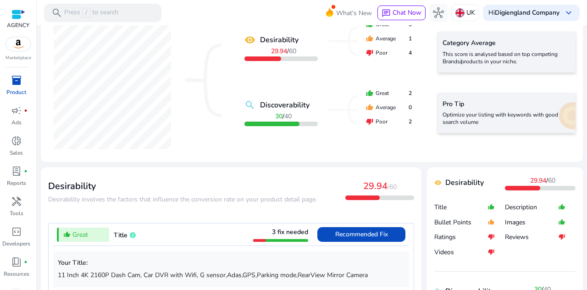 The width and height of the screenshot is (587, 290). Describe the element at coordinates (17, 183) in the screenshot. I see `p: Reports` at that location.